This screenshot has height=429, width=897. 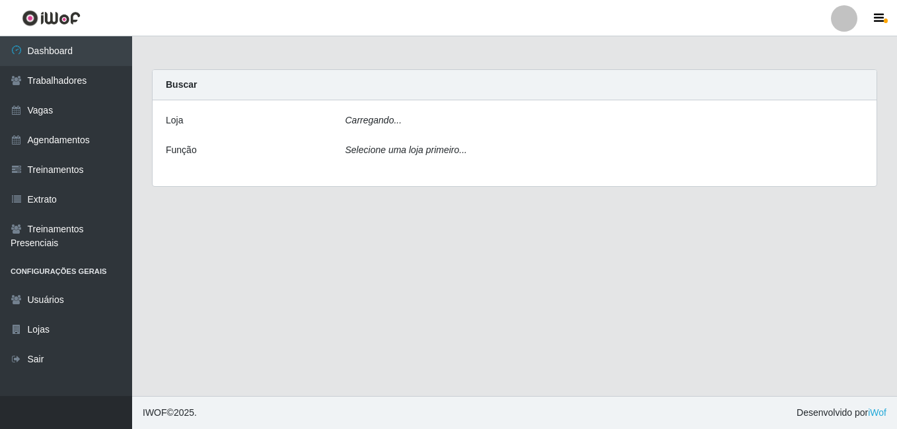 What do you see at coordinates (181, 85) in the screenshot?
I see `strong: Buscar` at bounding box center [181, 85].